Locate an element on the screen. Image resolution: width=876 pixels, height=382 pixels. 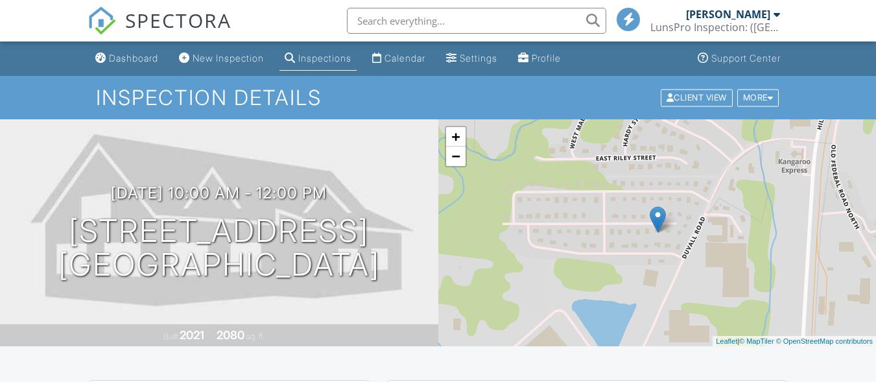
div: Inspections is located at coordinates (325, 58).